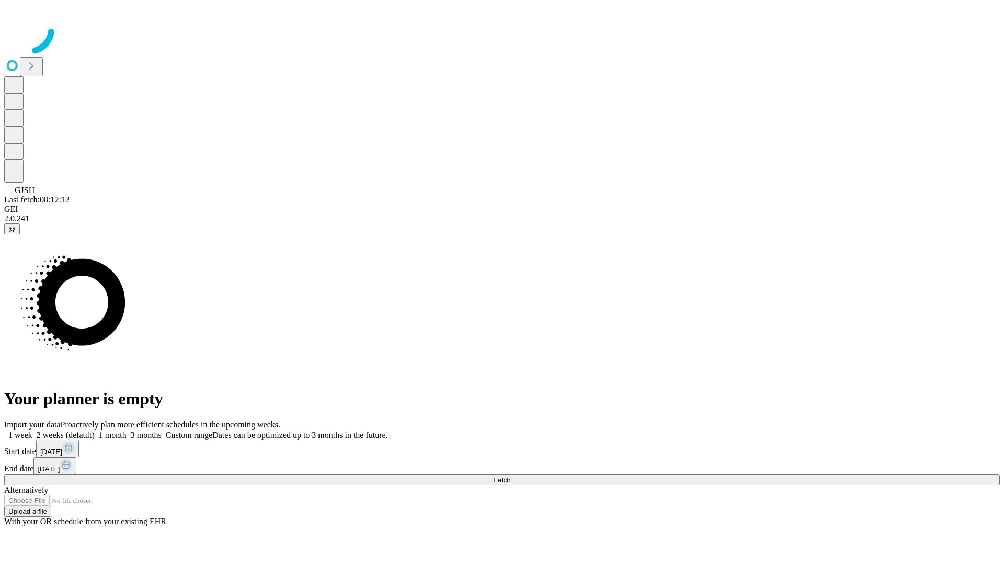  I want to click on span: With your OR schedule from your existing EHR, so click(85, 521).